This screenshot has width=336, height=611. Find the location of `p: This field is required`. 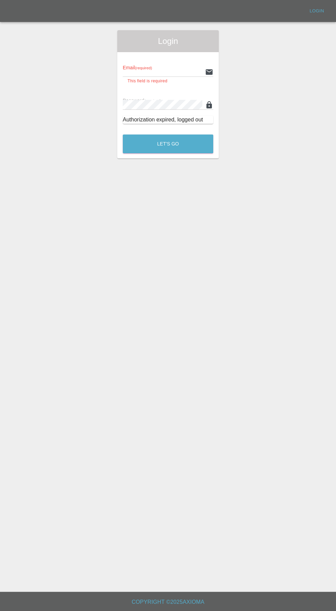

p: This field is required is located at coordinates (168, 81).